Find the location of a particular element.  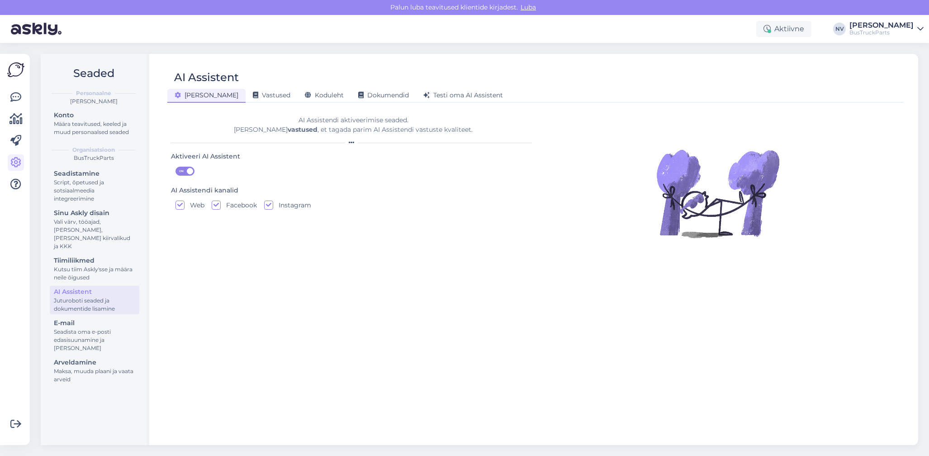

span: Koduleht is located at coordinates (324, 95).